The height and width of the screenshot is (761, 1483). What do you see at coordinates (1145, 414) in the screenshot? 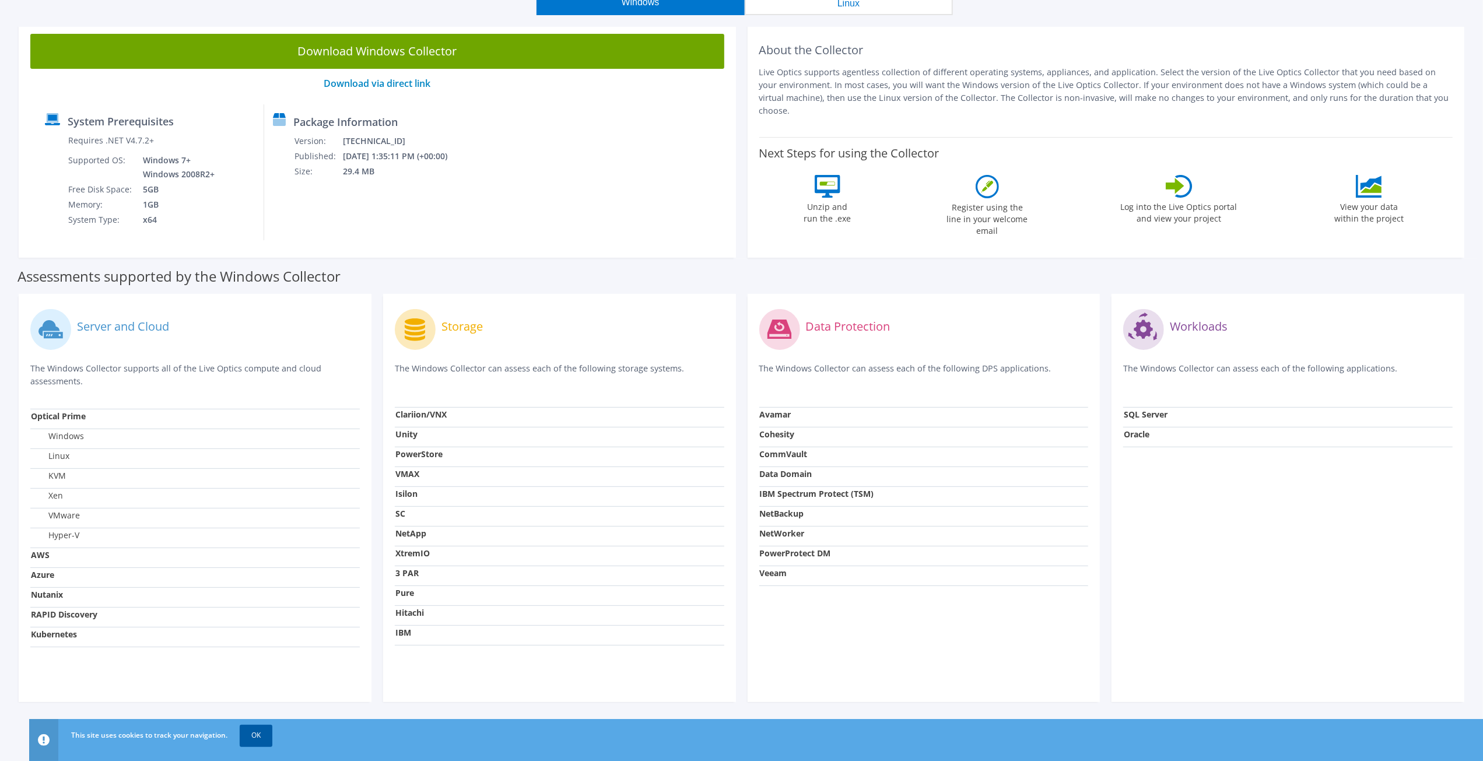
I see `strong: SQL Server` at bounding box center [1145, 414].